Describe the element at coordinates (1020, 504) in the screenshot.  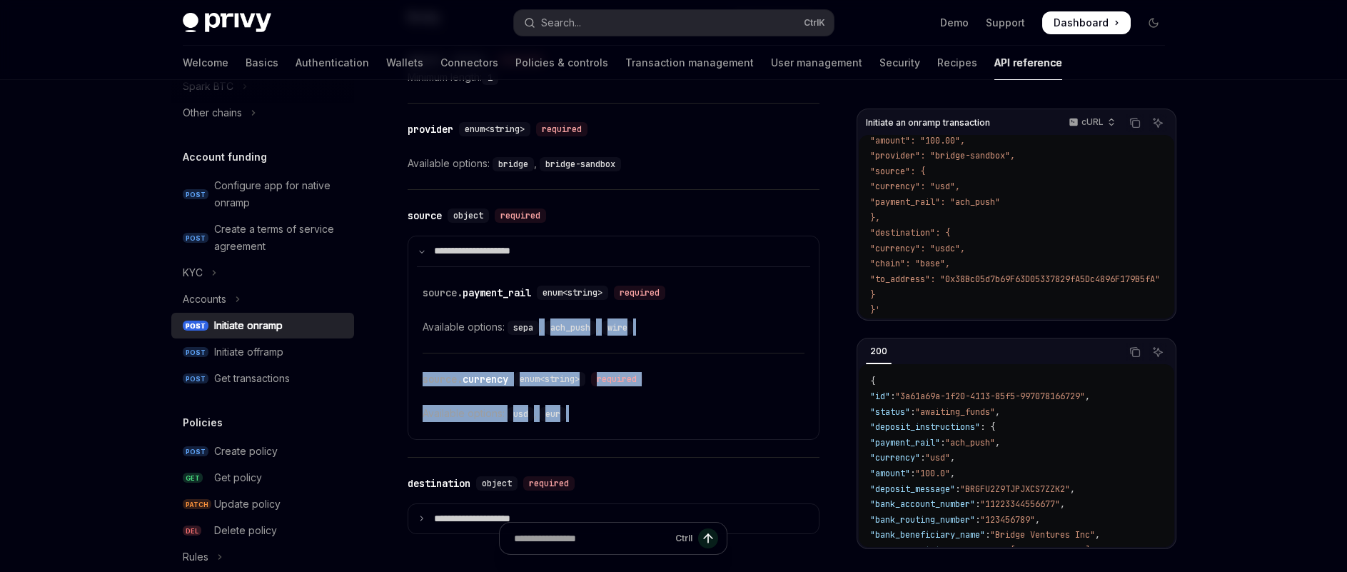
I see `span: "11223344556677"` at that location.